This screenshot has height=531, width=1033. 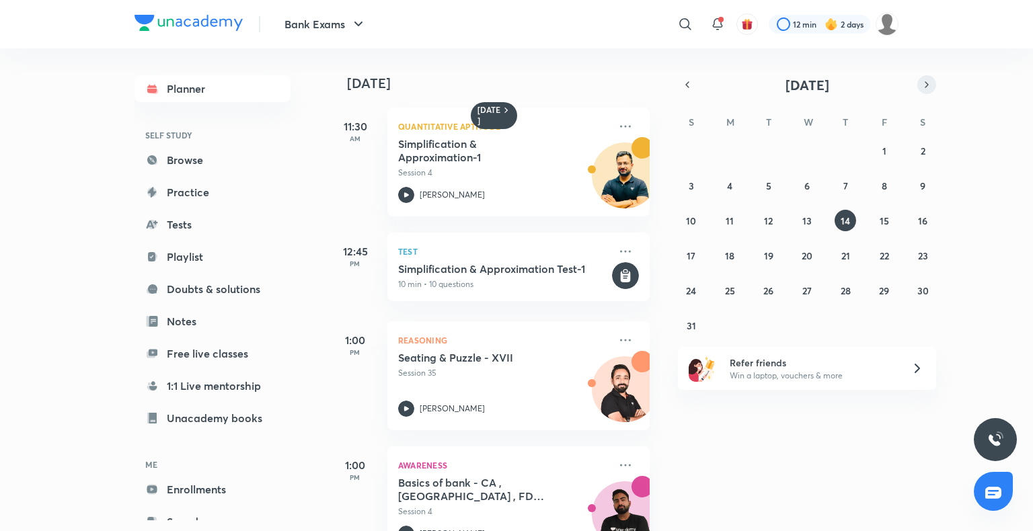 I want to click on a: Company Logo, so click(x=188, y=24).